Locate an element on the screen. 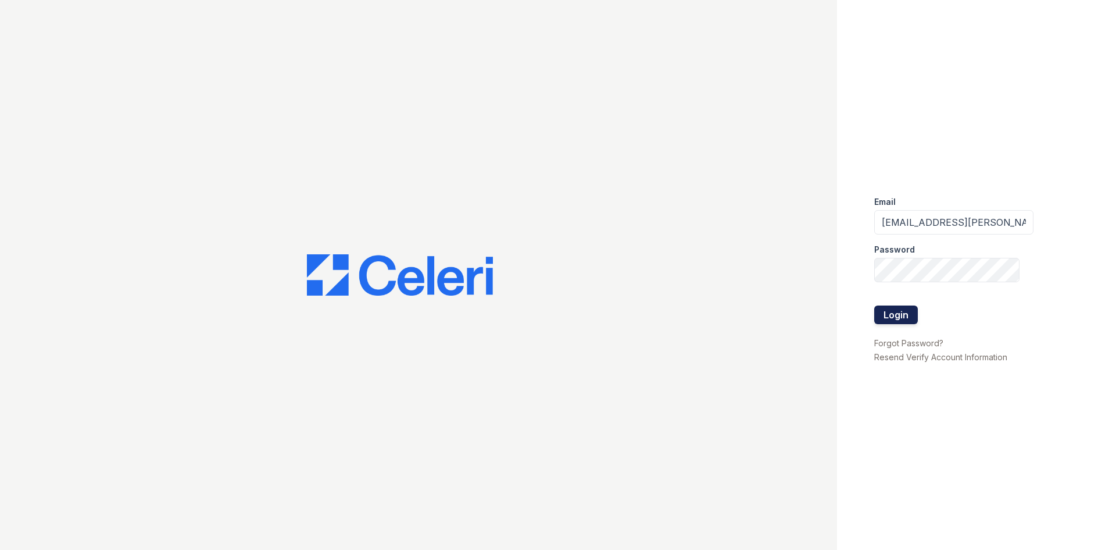  label: Email is located at coordinates (885, 202).